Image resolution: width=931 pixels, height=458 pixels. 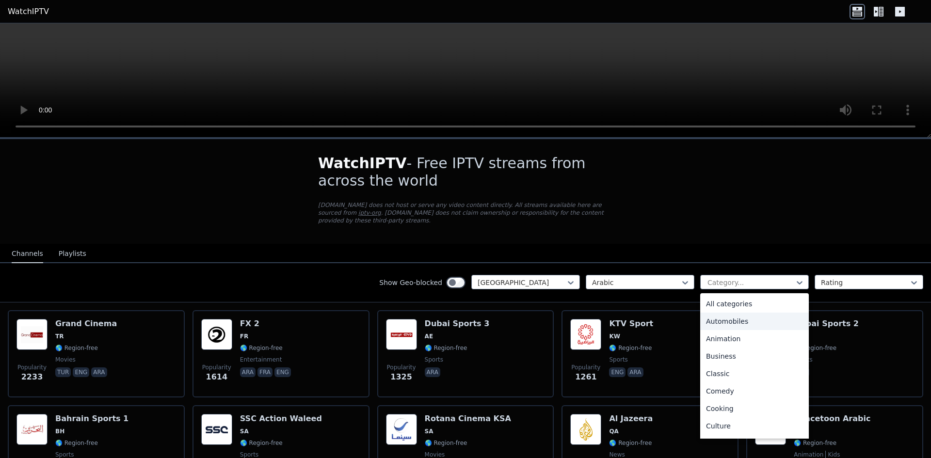 What do you see at coordinates (755, 426) in the screenshot?
I see `div: Culture` at bounding box center [755, 426].